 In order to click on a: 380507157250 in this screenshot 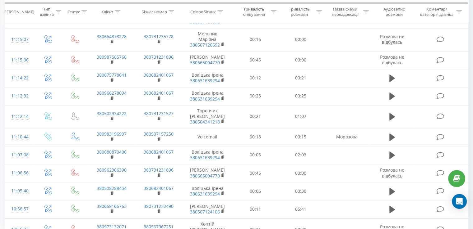, I will do `click(159, 134)`.